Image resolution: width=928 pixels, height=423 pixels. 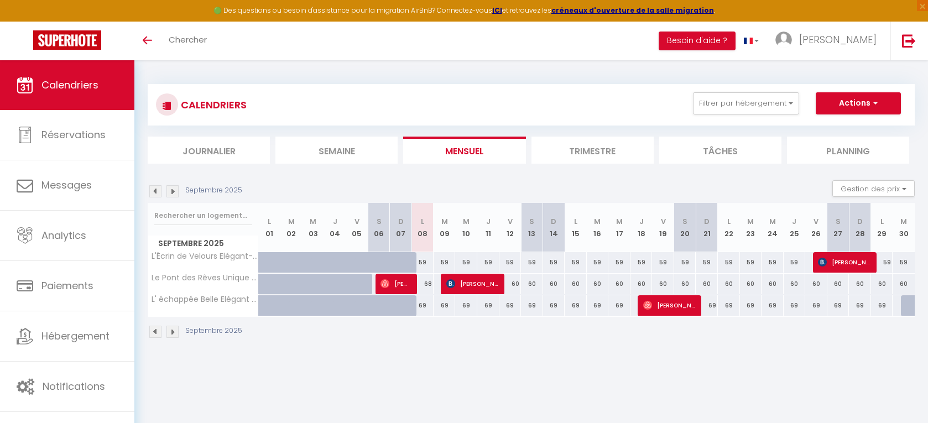 What do you see at coordinates (445, 227) in the screenshot?
I see `th: 09` at bounding box center [445, 227].